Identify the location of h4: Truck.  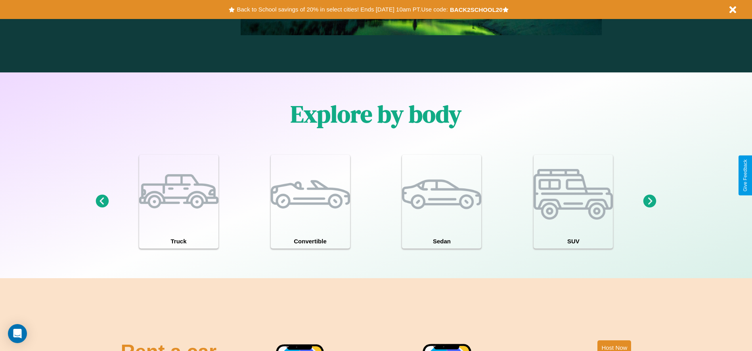
(179, 241).